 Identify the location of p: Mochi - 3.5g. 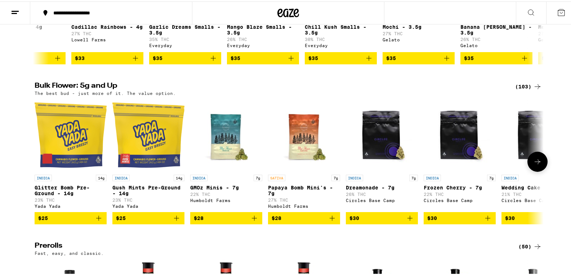
(418, 26).